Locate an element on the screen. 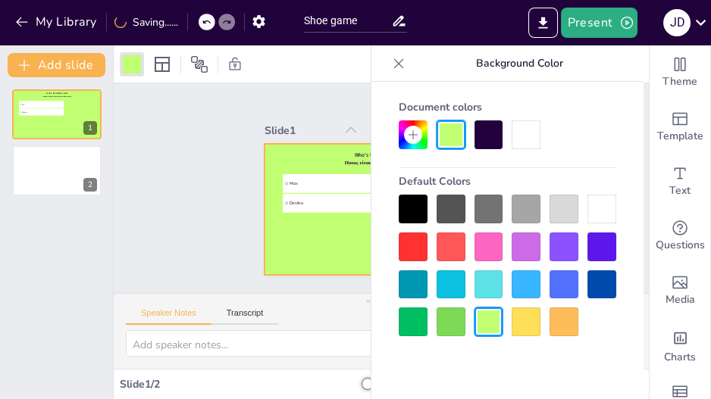 Image resolution: width=711 pixels, height=399 pixels. div: Layout is located at coordinates (162, 64).